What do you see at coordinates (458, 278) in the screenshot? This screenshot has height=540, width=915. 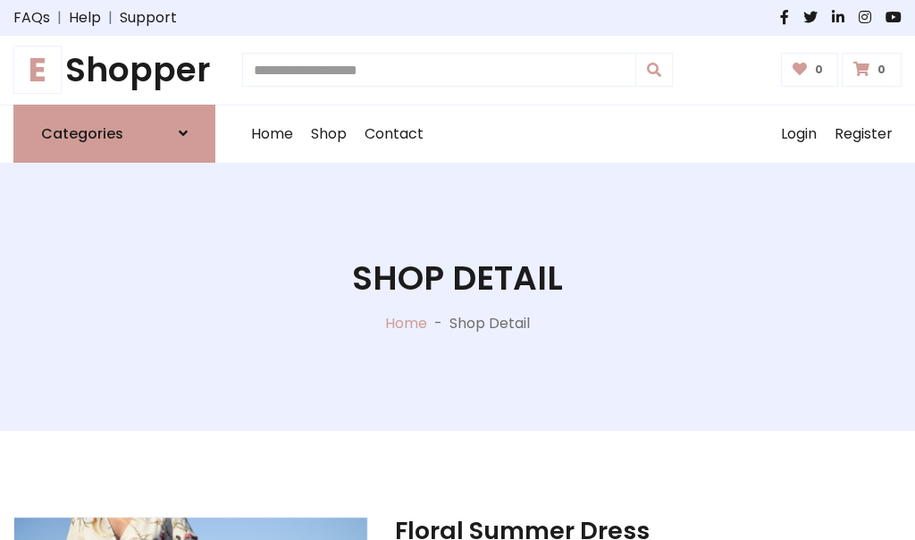 I see `h1: Shop Detail` at bounding box center [458, 278].